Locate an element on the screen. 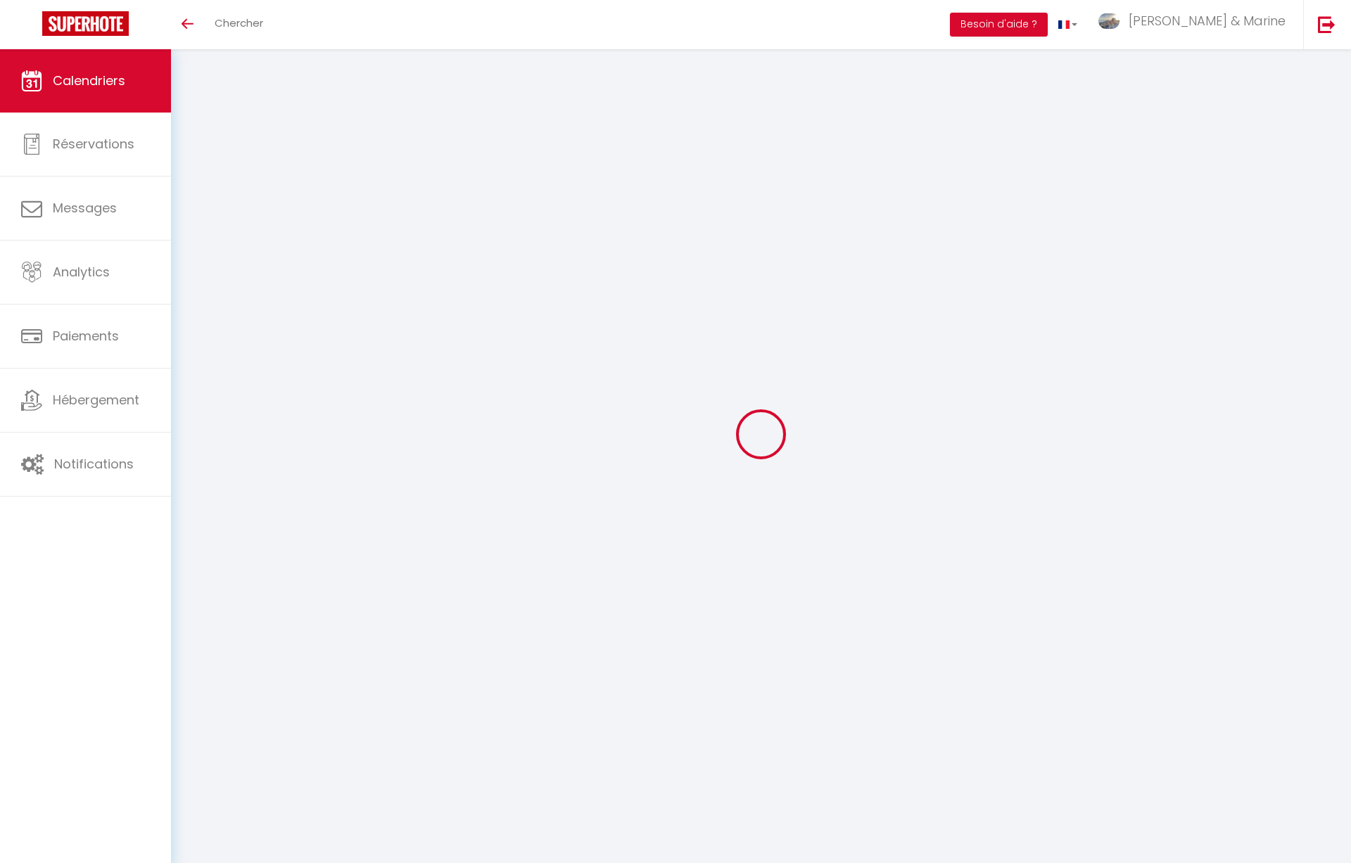 The width and height of the screenshot is (1351, 863). span: Hébergement is located at coordinates (96, 400).